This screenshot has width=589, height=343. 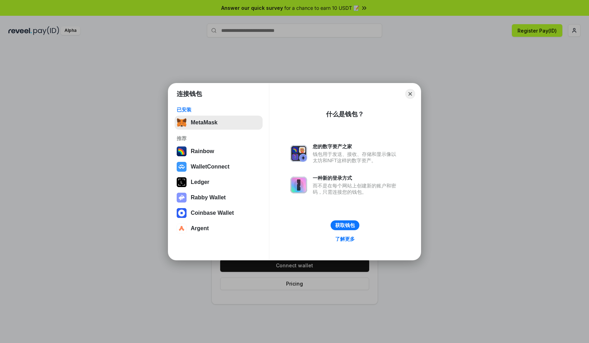 What do you see at coordinates (356, 178) in the screenshot?
I see `div: 一种新的登录方式` at bounding box center [356, 178].